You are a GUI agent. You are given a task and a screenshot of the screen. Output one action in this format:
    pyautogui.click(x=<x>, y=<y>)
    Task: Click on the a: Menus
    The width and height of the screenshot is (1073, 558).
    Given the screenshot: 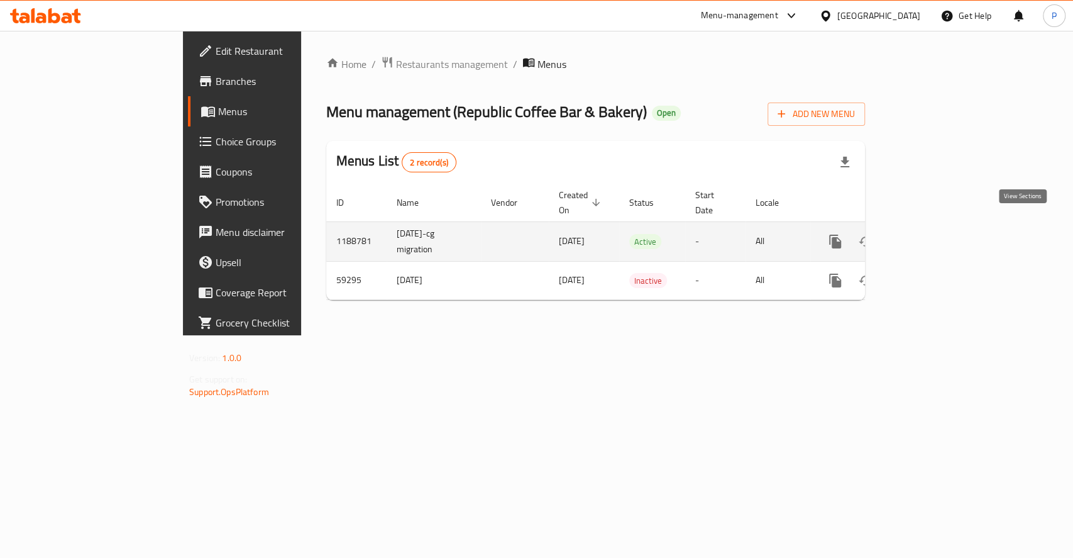 What is the action you would take?
    pyautogui.click(x=275, y=111)
    